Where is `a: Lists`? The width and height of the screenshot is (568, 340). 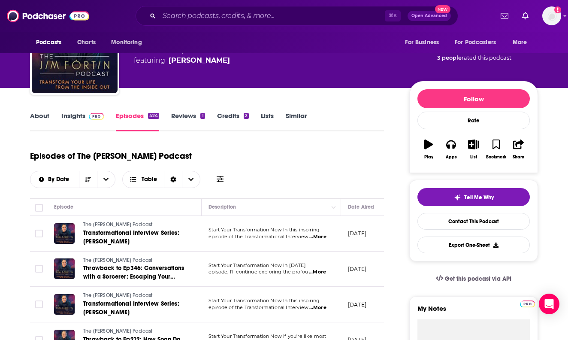 a: Lists is located at coordinates (267, 121).